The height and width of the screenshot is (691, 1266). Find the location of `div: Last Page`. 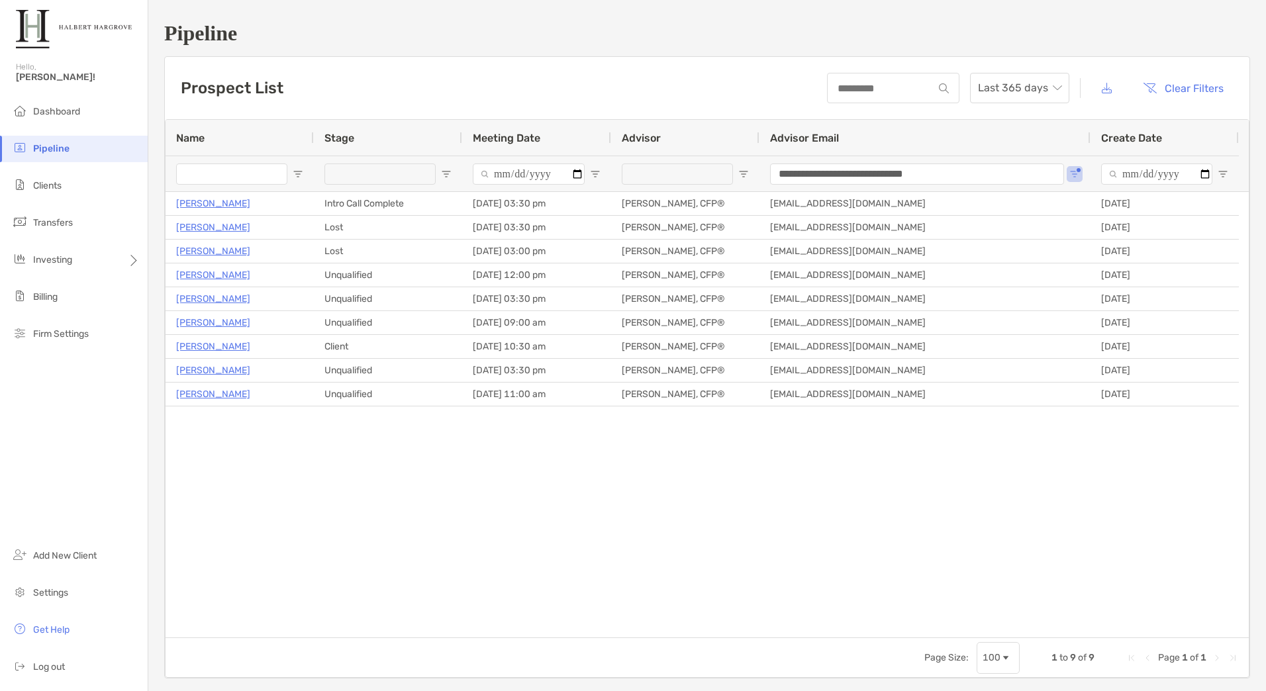

div: Last Page is located at coordinates (1233, 658).